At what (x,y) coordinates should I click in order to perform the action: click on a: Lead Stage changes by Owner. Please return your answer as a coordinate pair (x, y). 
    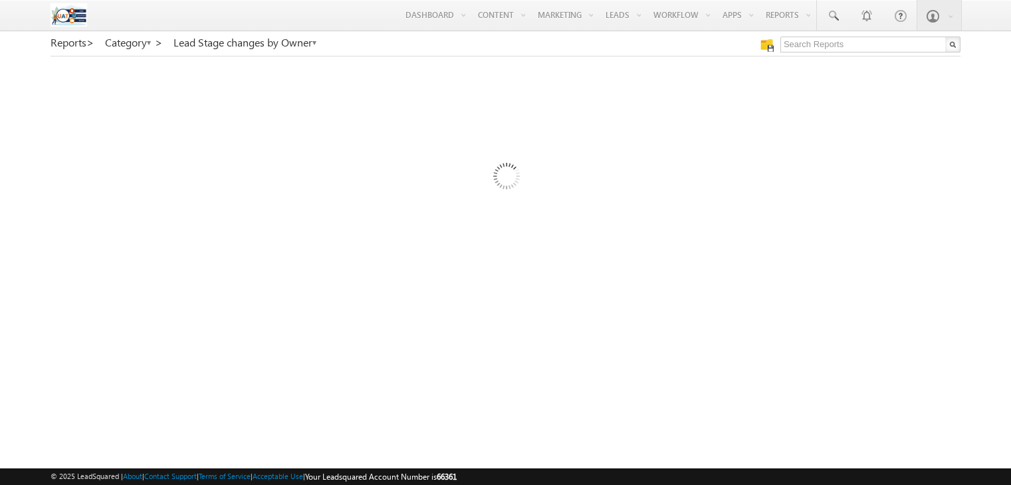
    Looking at the image, I should click on (245, 43).